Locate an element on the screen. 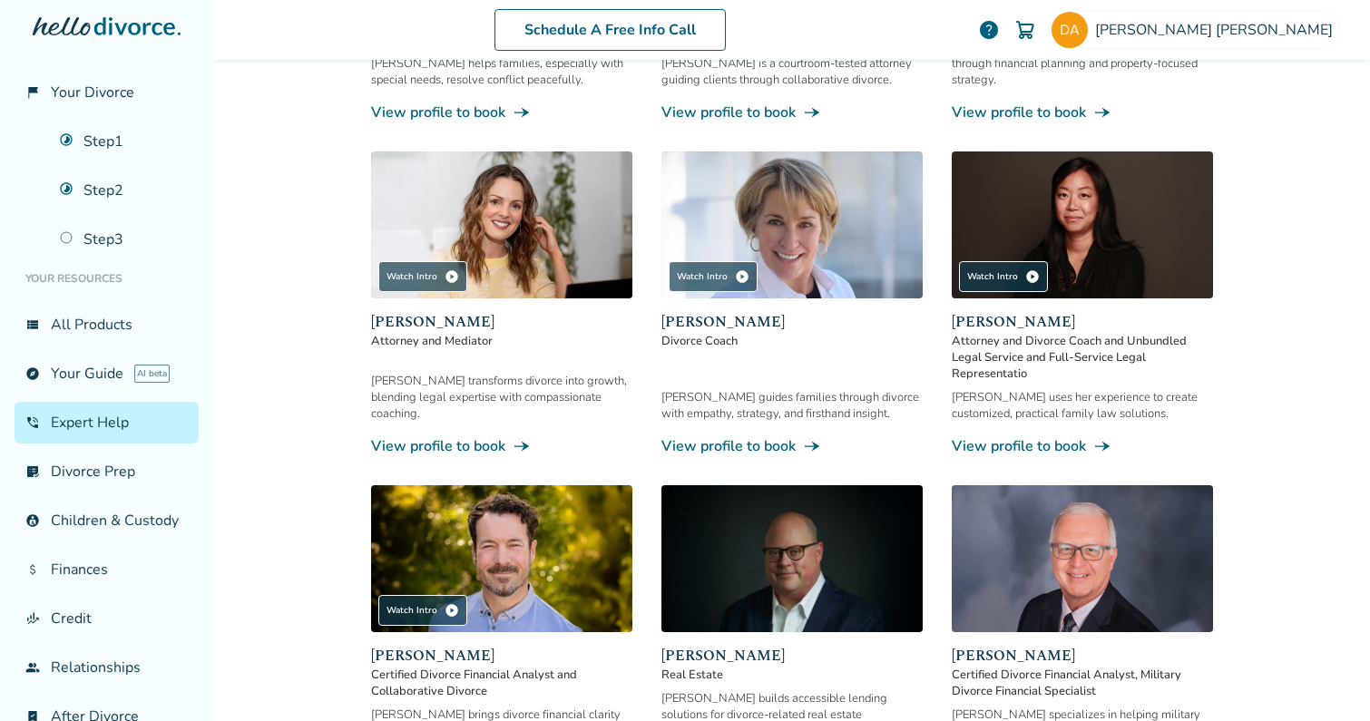  a: list_alt_checkDivorce Prep is located at coordinates (106, 472).